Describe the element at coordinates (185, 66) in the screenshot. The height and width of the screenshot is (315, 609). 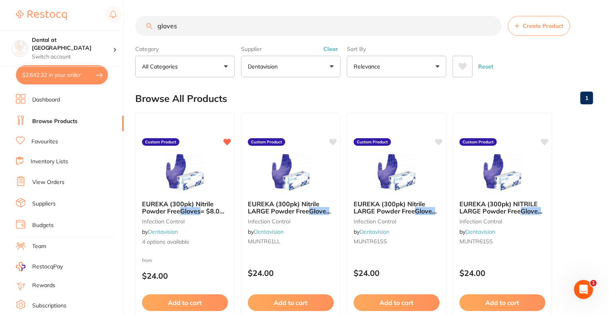
I see `button: All Categories` at that location.